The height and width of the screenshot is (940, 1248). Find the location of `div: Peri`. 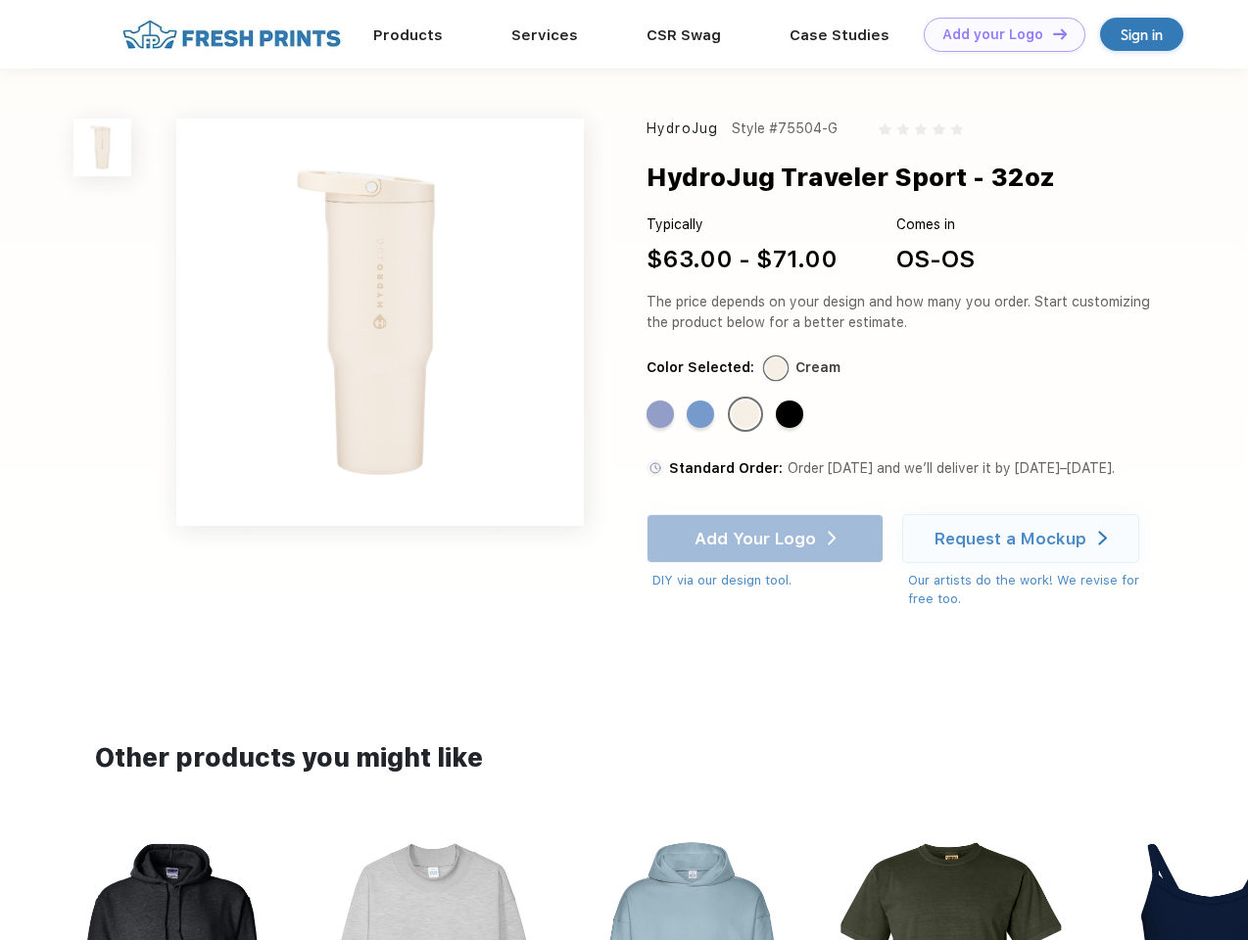

div: Peri is located at coordinates (660, 414).